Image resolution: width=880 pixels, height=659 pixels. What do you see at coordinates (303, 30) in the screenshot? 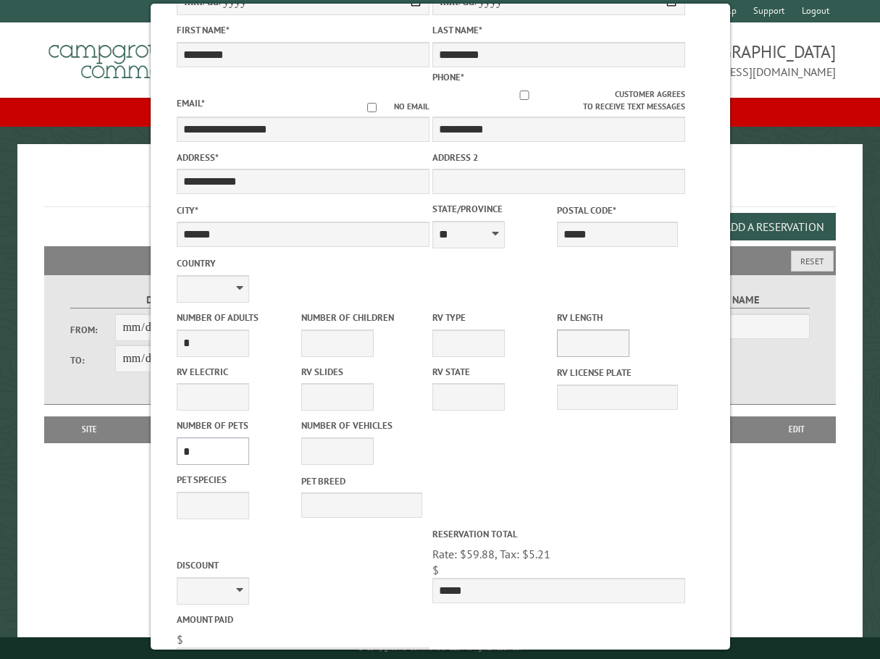
I see `label: First Name` at bounding box center [303, 30].